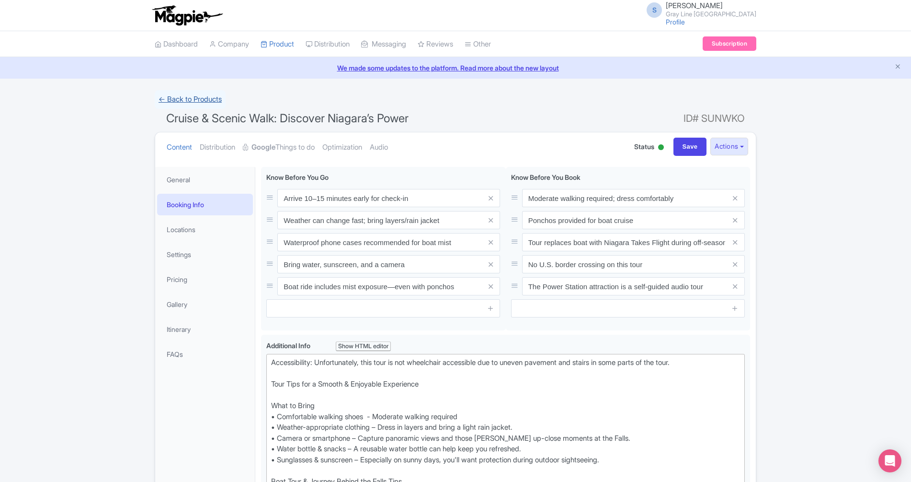  Describe the element at coordinates (890, 460) in the screenshot. I see `div: Open Intercom Messenger` at that location.